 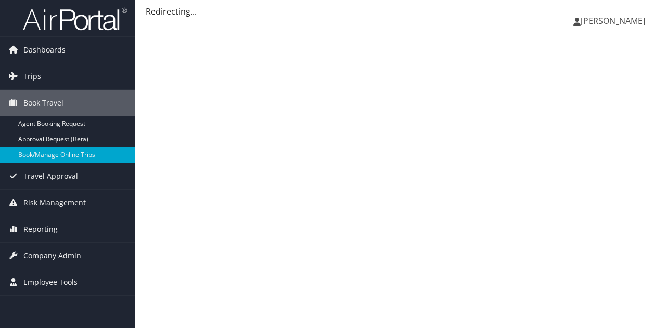 What do you see at coordinates (75, 19) in the screenshot?
I see `img: airportal-logo.png` at bounding box center [75, 19].